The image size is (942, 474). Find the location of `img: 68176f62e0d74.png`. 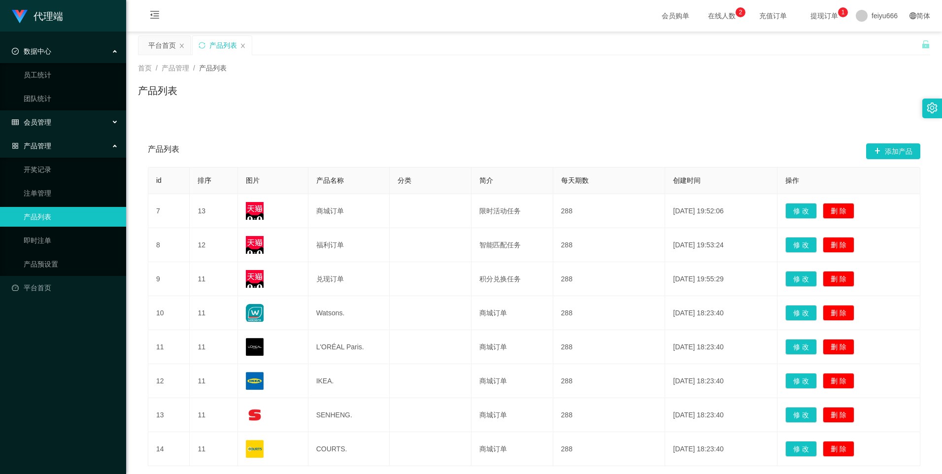

img: 68176f62e0d74.png is located at coordinates (255, 415).